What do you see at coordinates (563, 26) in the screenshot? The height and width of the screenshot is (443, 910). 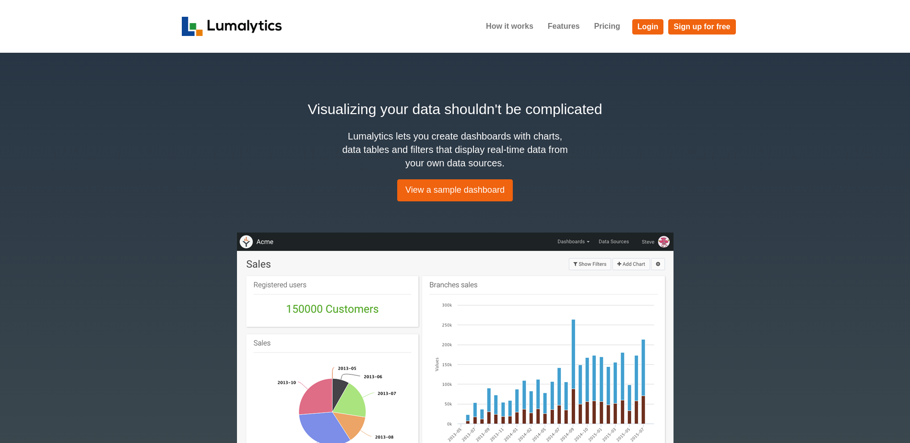 I see `a: Features` at bounding box center [563, 26].